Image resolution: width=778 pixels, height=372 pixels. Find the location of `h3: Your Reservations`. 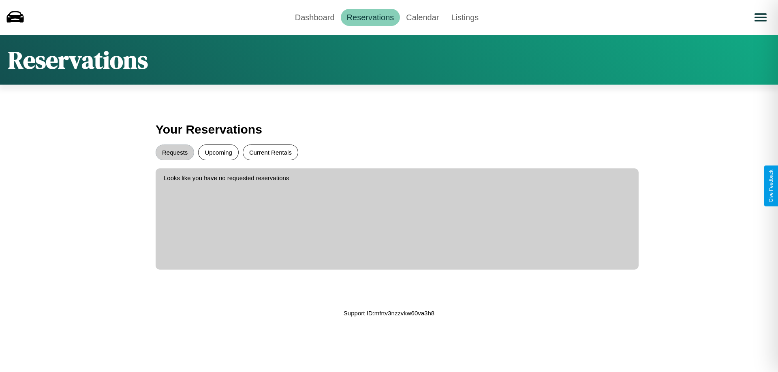

h3: Your Reservations is located at coordinates (389, 130).